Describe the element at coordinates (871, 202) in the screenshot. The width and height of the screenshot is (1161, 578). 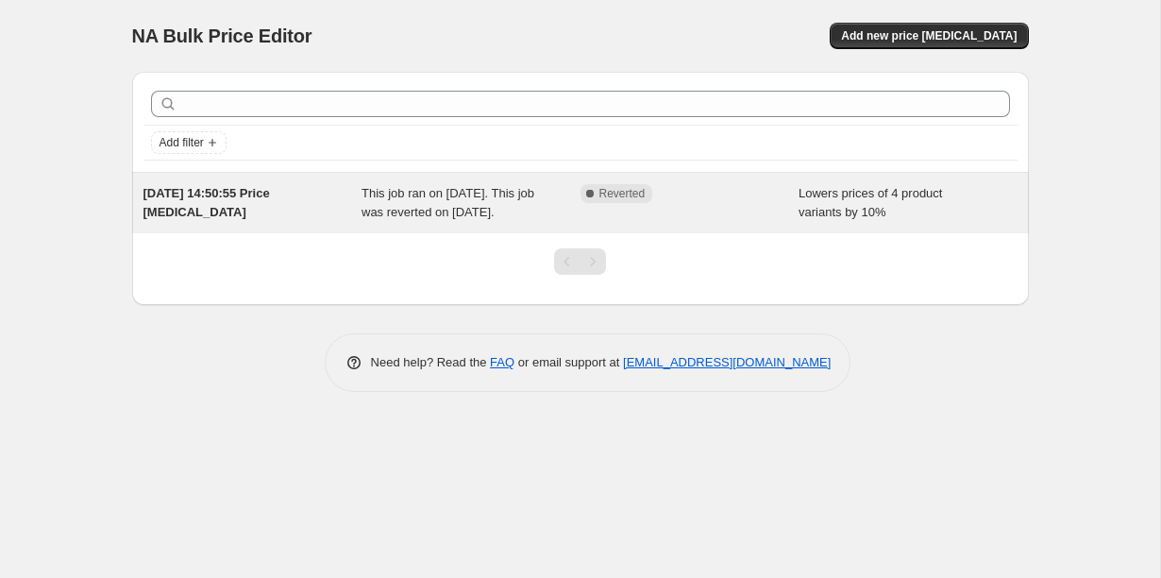
I see `span: Lowers prices of 4 product variants by 10%` at that location.